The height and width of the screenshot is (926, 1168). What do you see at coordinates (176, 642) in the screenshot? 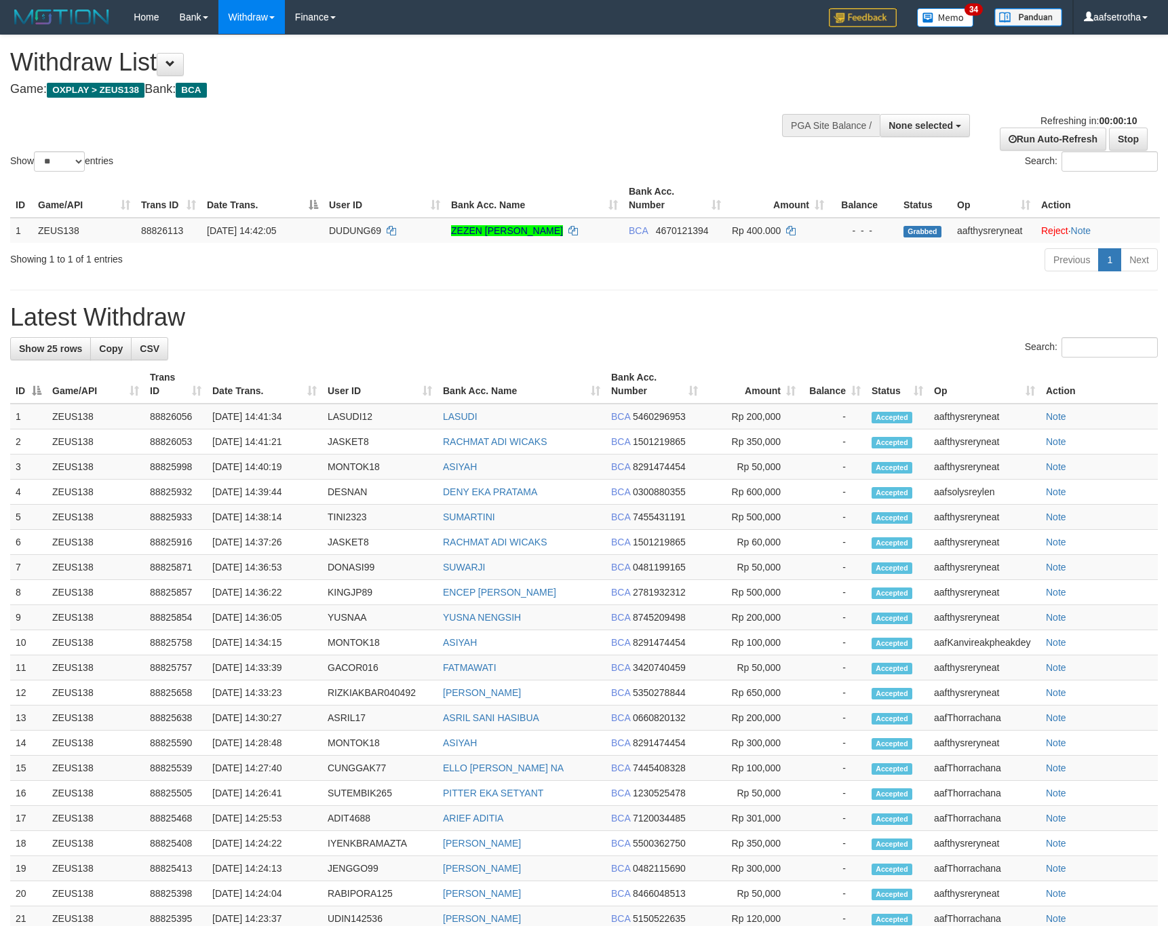
I see `td: 88825758` at bounding box center [176, 642].